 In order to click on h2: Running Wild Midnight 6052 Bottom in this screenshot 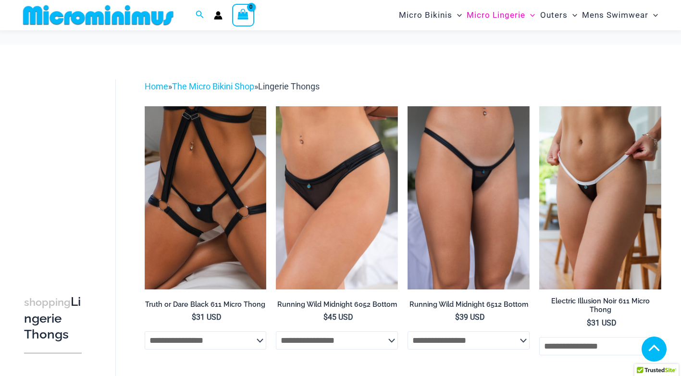, I will do `click(337, 304)`.